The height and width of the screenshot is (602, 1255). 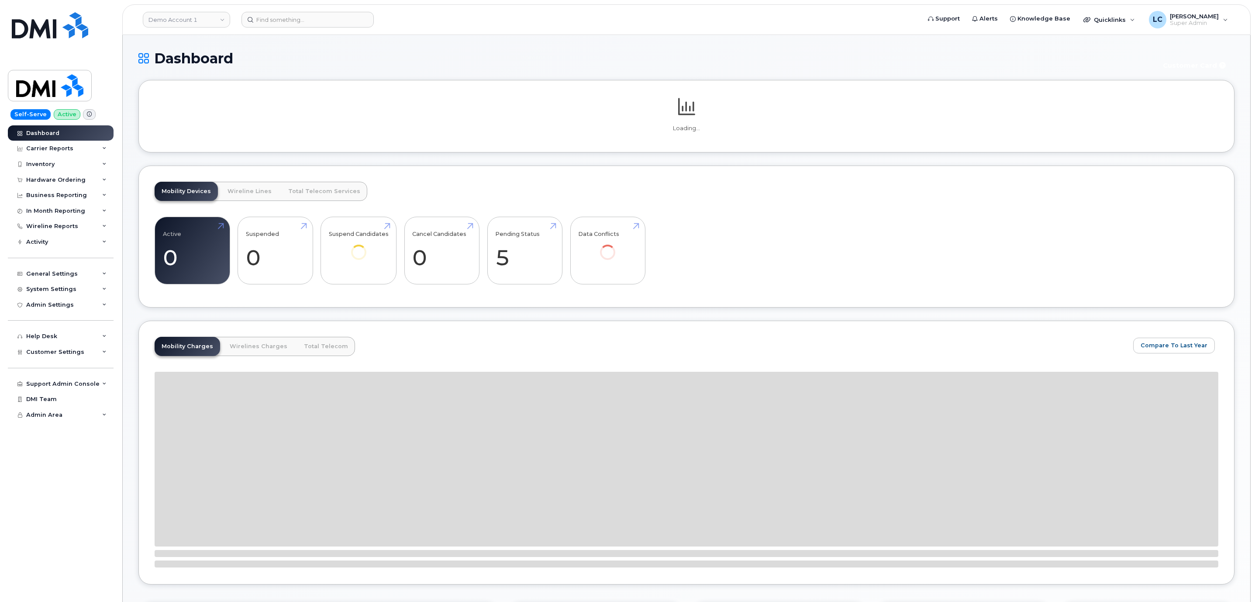 What do you see at coordinates (187, 346) in the screenshot?
I see `a: Mobility Charges` at bounding box center [187, 346].